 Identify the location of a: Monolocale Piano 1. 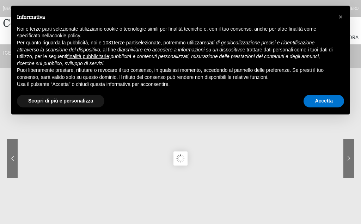
(169, 202).